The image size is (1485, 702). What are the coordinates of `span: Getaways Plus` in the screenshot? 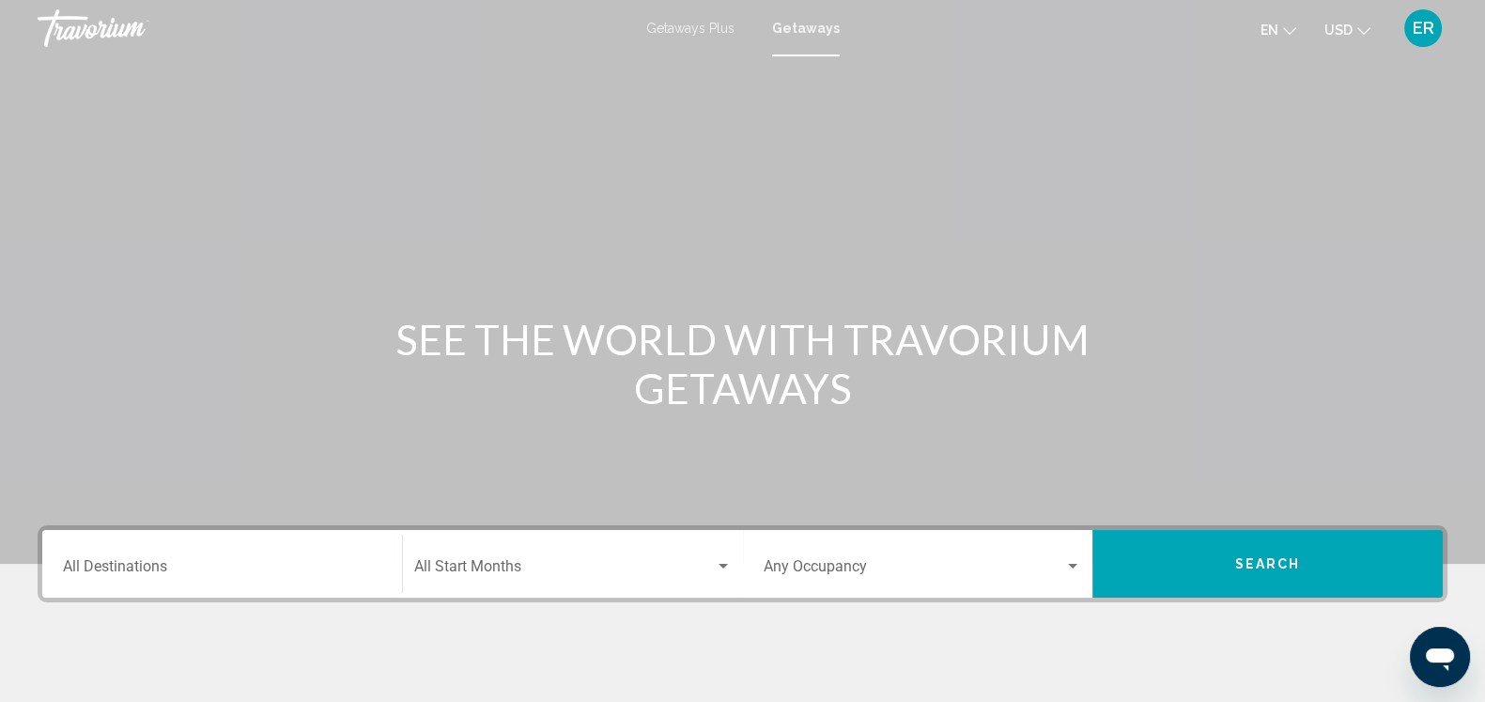 It's located at (690, 28).